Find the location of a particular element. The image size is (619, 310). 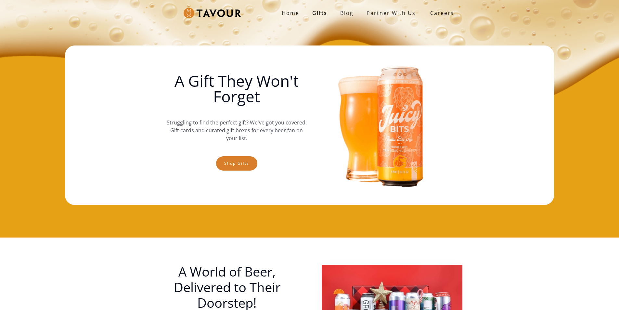

a: Careers is located at coordinates (441, 13).